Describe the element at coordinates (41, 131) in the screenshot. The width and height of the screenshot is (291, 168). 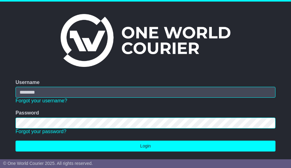
I see `a: Forgot your password?` at that location.